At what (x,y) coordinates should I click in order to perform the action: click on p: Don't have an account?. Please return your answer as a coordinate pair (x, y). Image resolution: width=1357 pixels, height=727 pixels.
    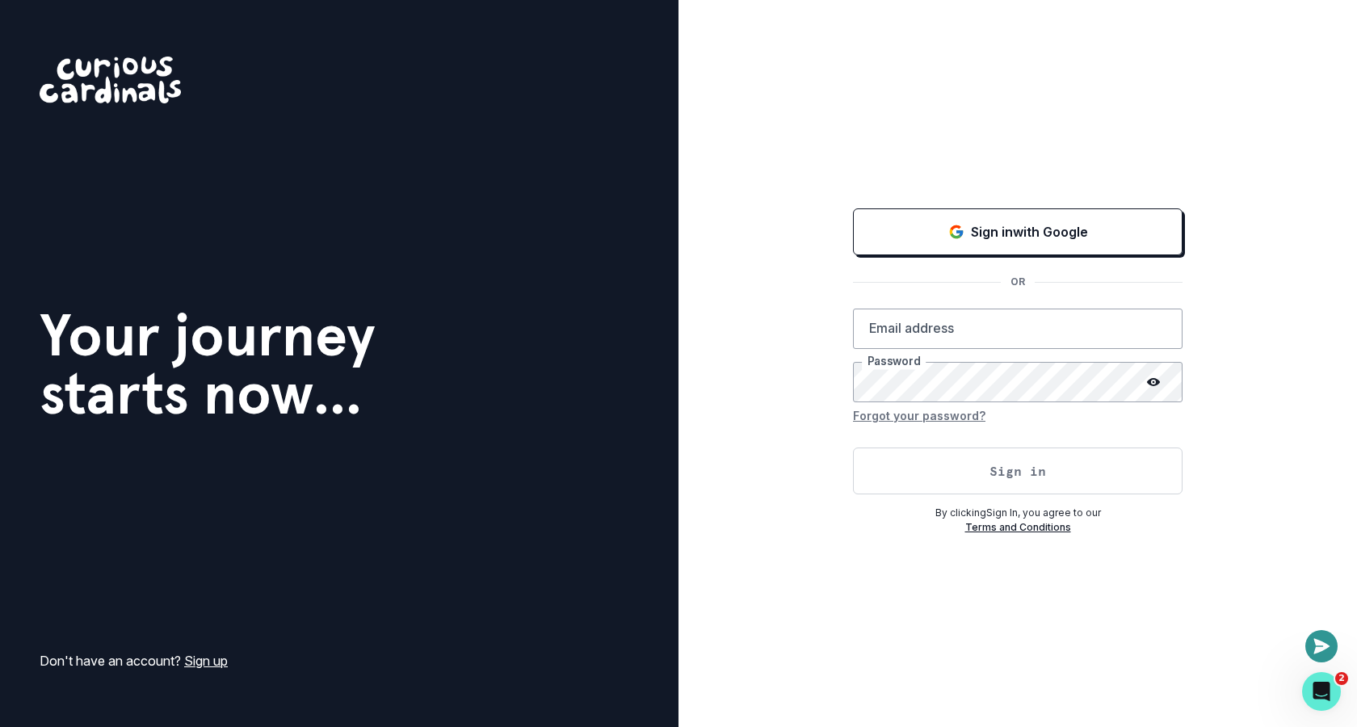
    Looking at the image, I should click on (133, 661).